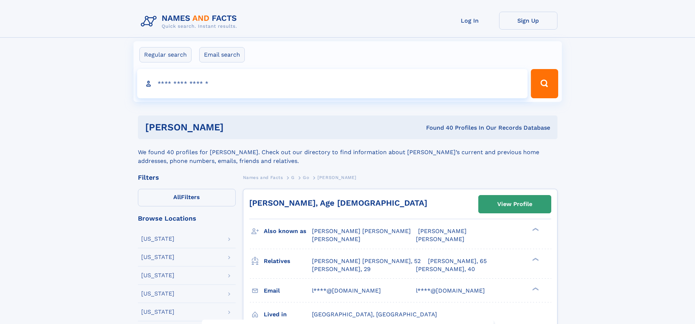 This screenshot has height=324, width=695. Describe the element at coordinates (544, 84) in the screenshot. I see `button: Search Button` at that location.